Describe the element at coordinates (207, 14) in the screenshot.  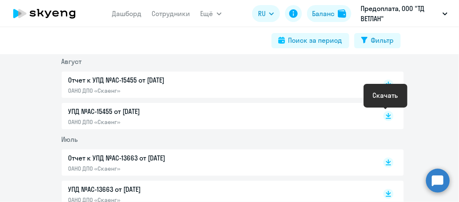
I see `span: Ещё` at that location.